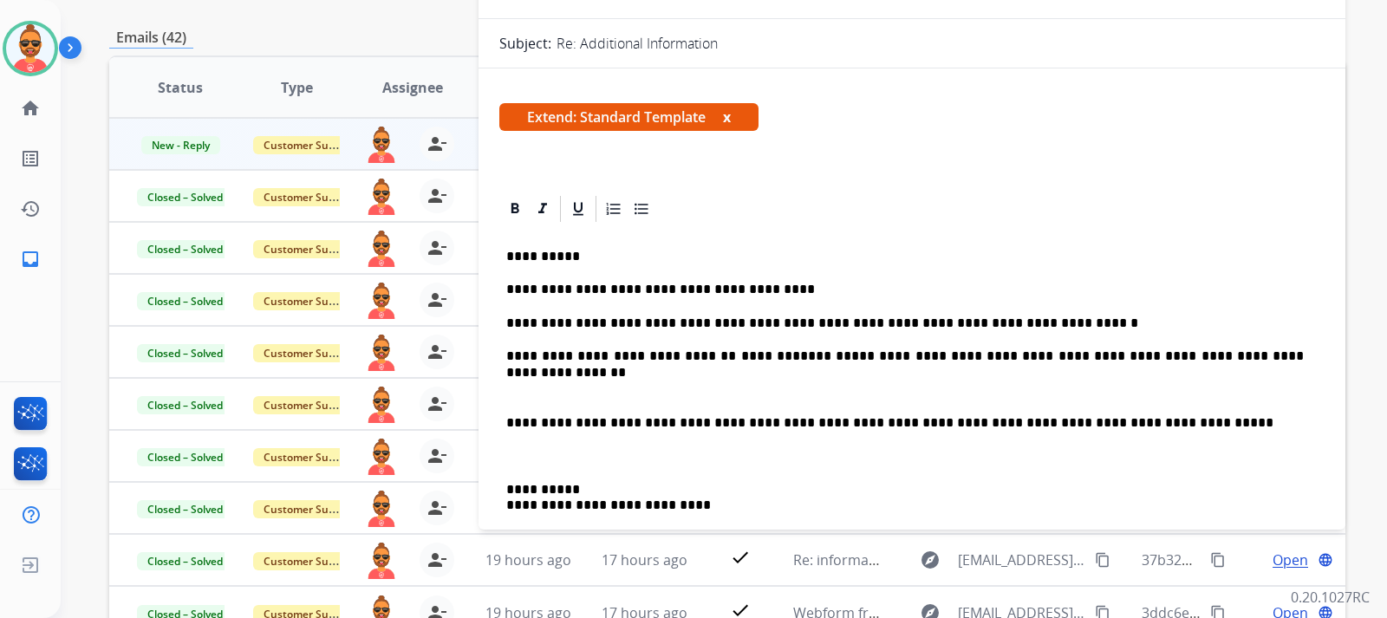  What do you see at coordinates (180, 145) in the screenshot?
I see `span: New - Reply` at bounding box center [180, 145].